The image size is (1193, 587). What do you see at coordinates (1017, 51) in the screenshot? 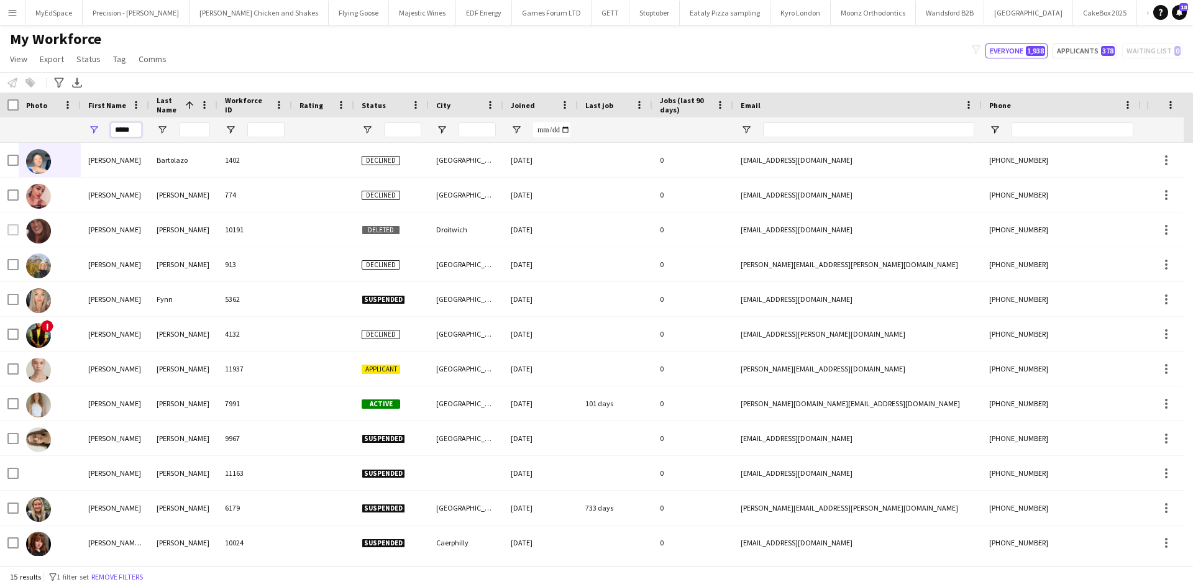
I see `button: Everyone1,938` at bounding box center [1017, 51].